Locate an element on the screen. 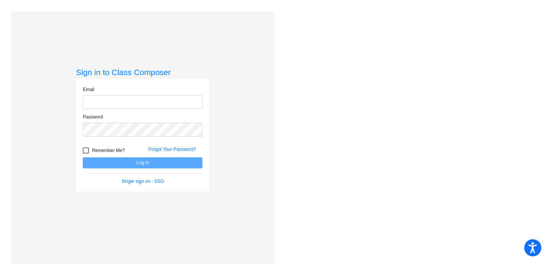 This screenshot has height=264, width=549. label: Email is located at coordinates (88, 90).